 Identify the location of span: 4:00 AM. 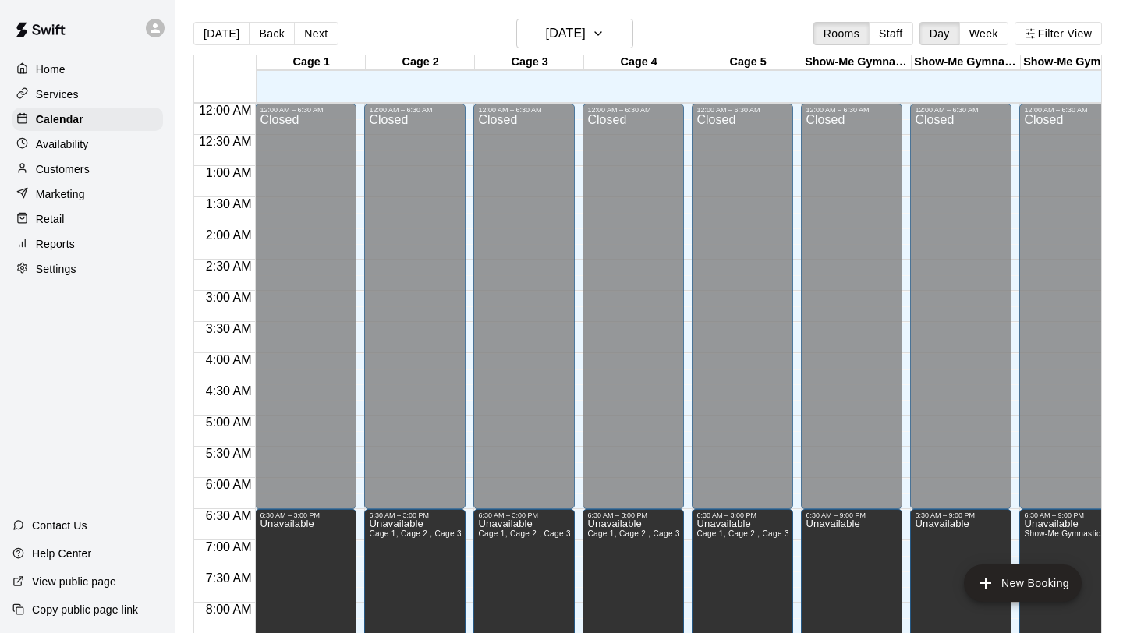
(229, 360).